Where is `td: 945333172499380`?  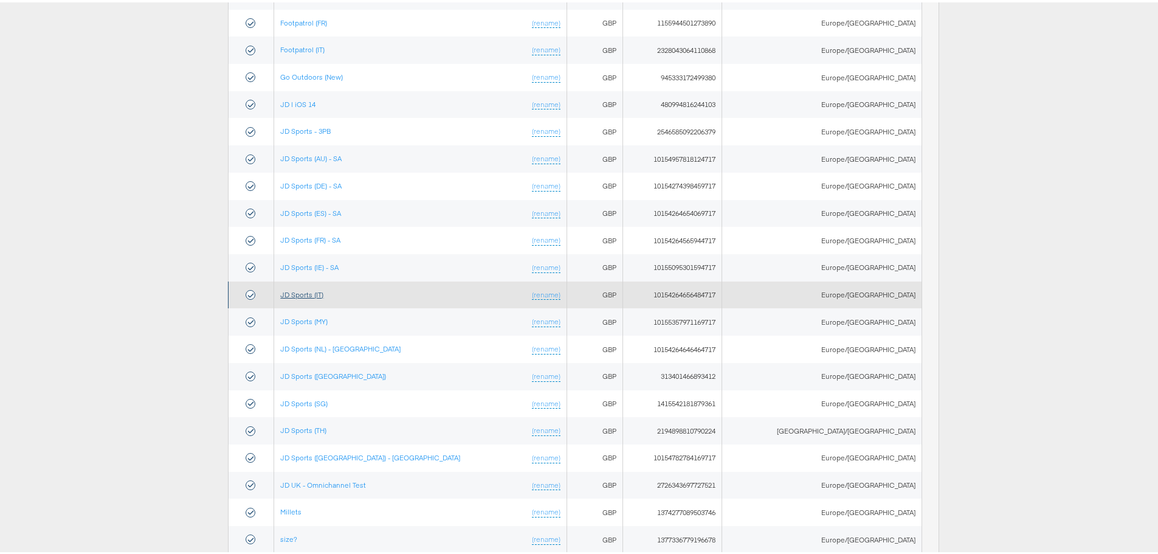 td: 945333172499380 is located at coordinates (673, 75).